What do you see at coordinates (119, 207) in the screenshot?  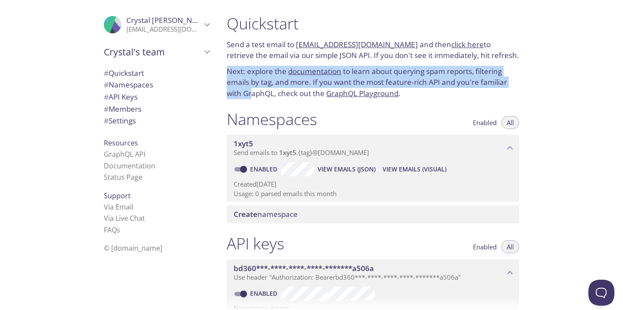 I see `a: Via Email` at bounding box center [119, 207].